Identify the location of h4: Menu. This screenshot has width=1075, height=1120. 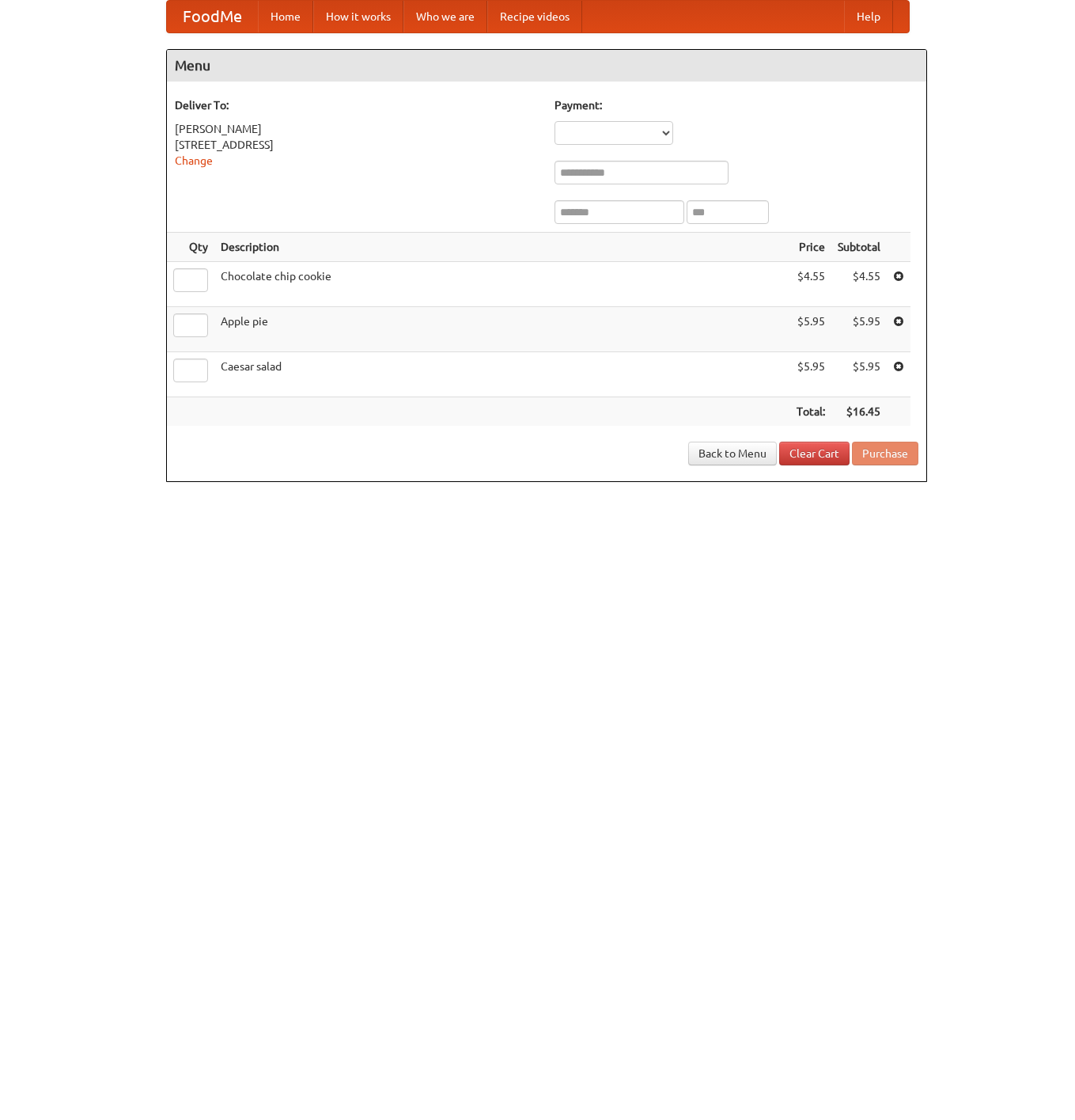
(546, 66).